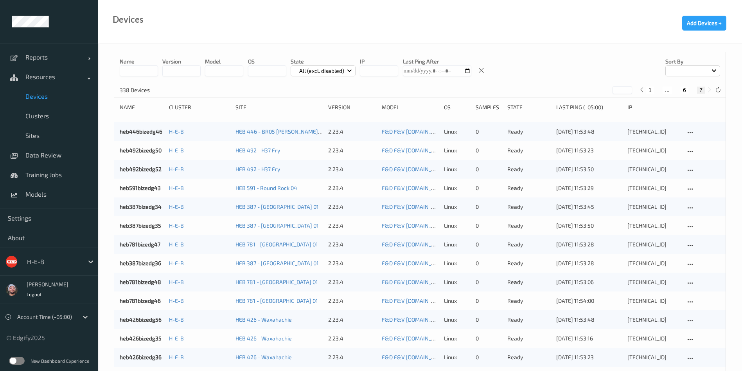 The image size is (742, 371). What do you see at coordinates (141, 131) in the screenshot?
I see `a: heb446bizedg46` at bounding box center [141, 131].